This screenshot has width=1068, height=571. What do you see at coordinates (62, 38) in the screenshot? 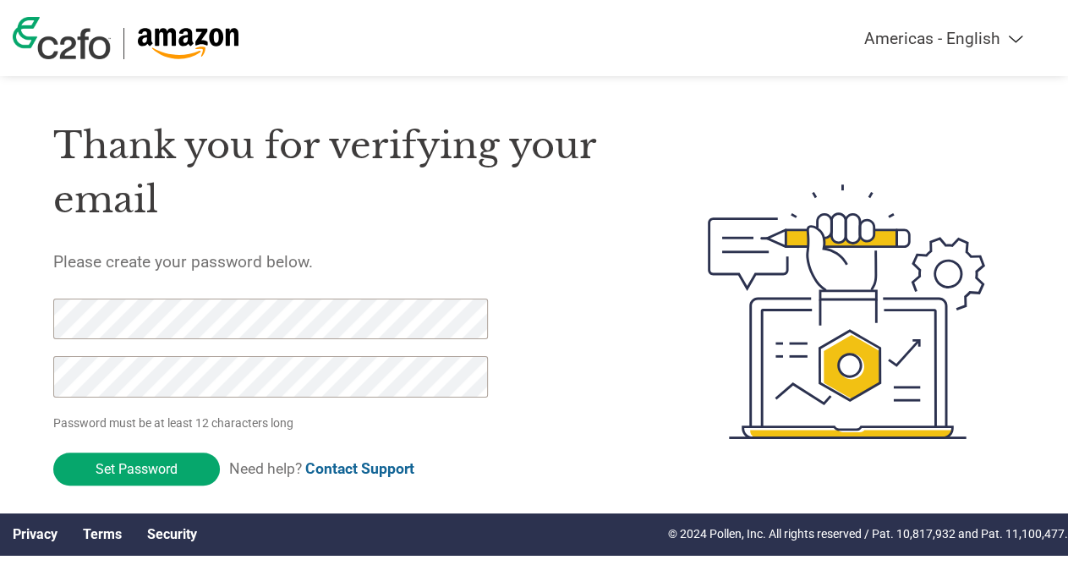
I see `img: c2fo logo` at bounding box center [62, 38].